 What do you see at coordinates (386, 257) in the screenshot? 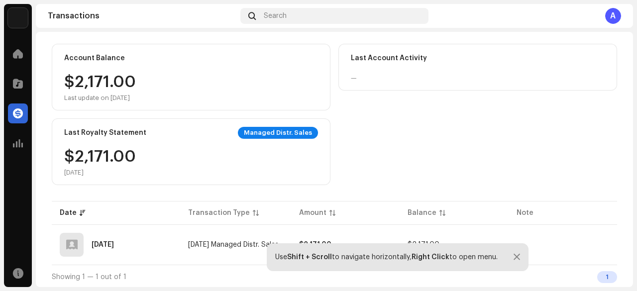
I see `div: Use to navigate horizontally, to open menu.` at bounding box center [386, 257].